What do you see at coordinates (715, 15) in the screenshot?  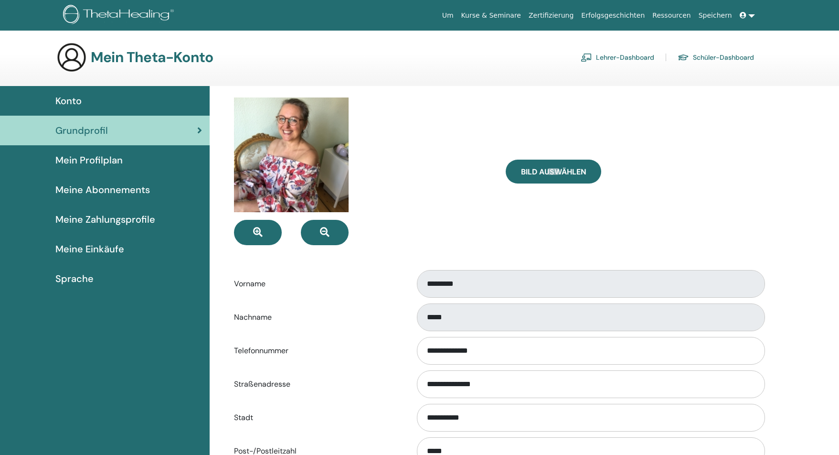 I see `a: Speichern` at bounding box center [715, 15].